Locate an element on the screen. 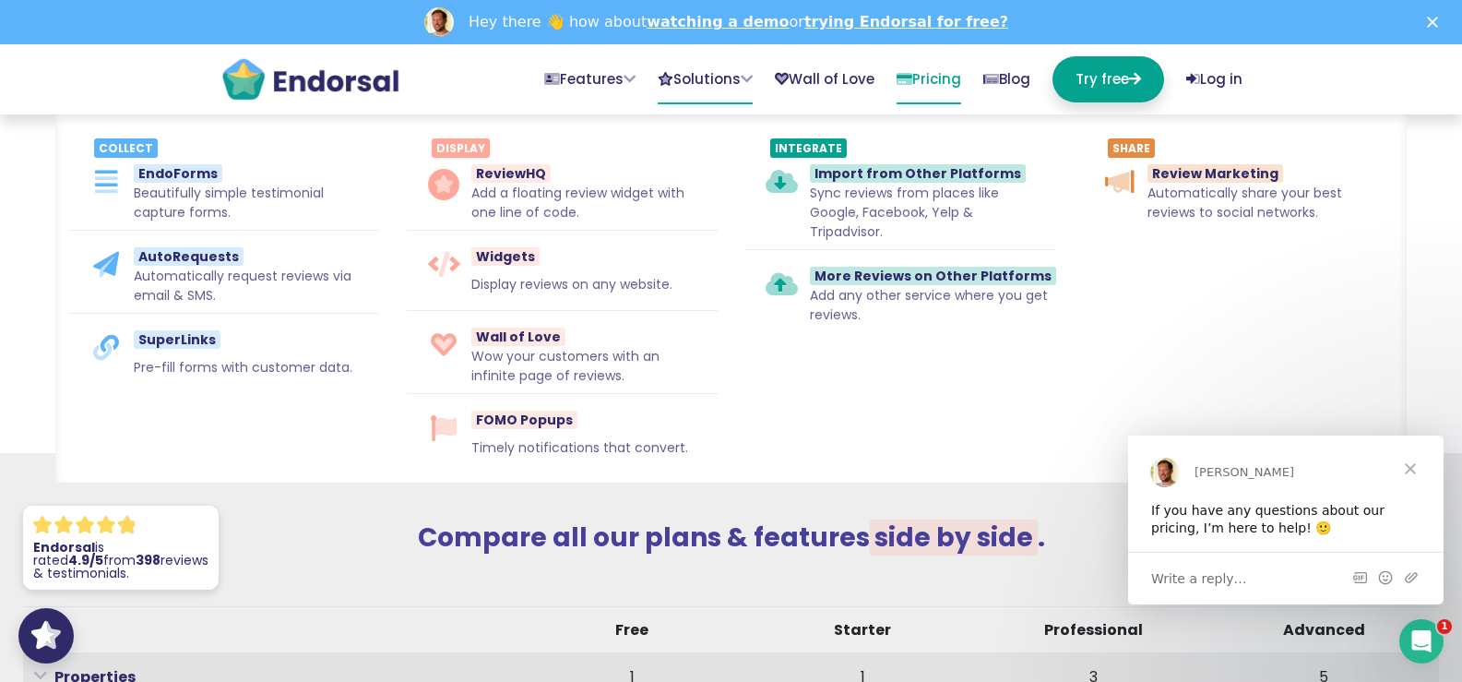  span: SuperLinks is located at coordinates (177, 340).